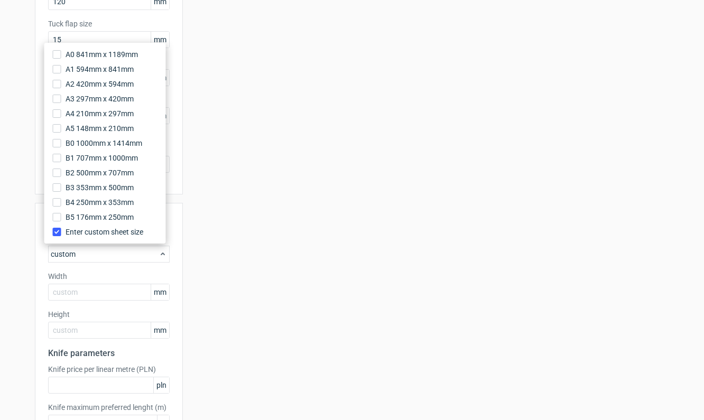  Describe the element at coordinates (99, 69) in the screenshot. I see `span: A1 594mm x 841mm` at that location.